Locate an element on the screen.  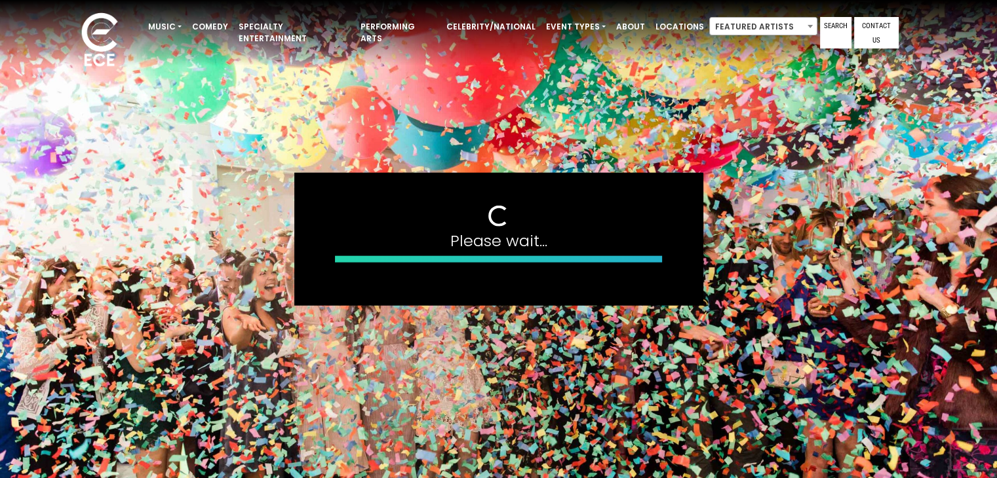
h4: Please wait... is located at coordinates (499, 241).